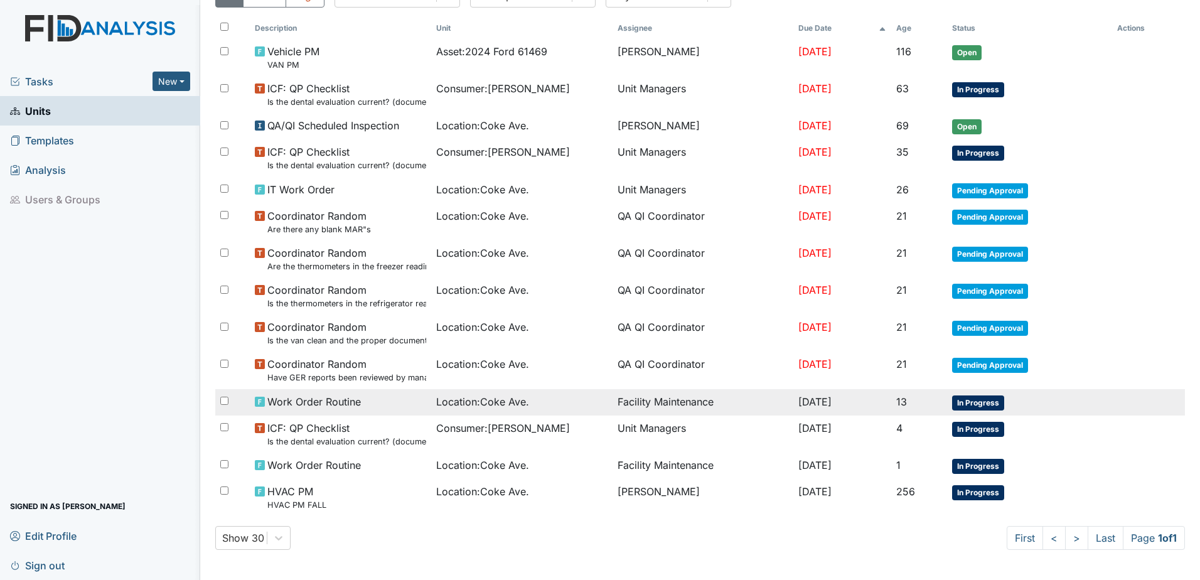 The width and height of the screenshot is (1200, 580). What do you see at coordinates (297, 504) in the screenshot?
I see `small: HVAC PM FALL` at bounding box center [297, 504].